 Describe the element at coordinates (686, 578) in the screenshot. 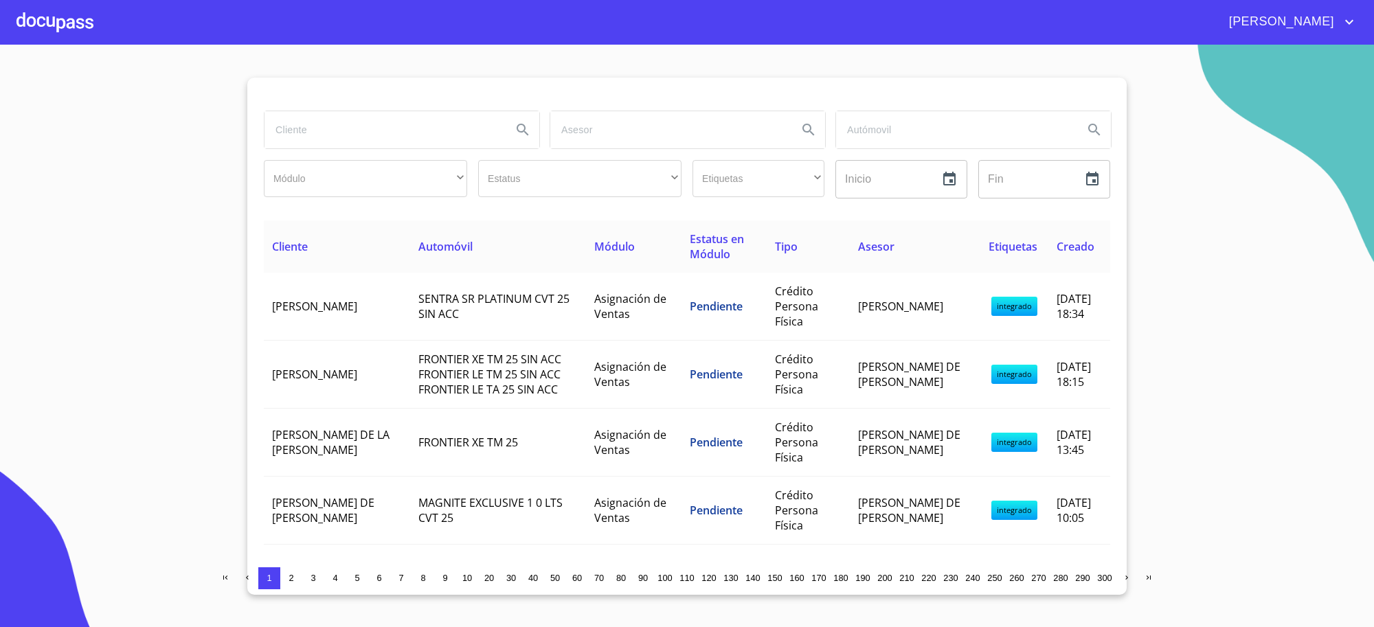

I see `span: 110` at that location.